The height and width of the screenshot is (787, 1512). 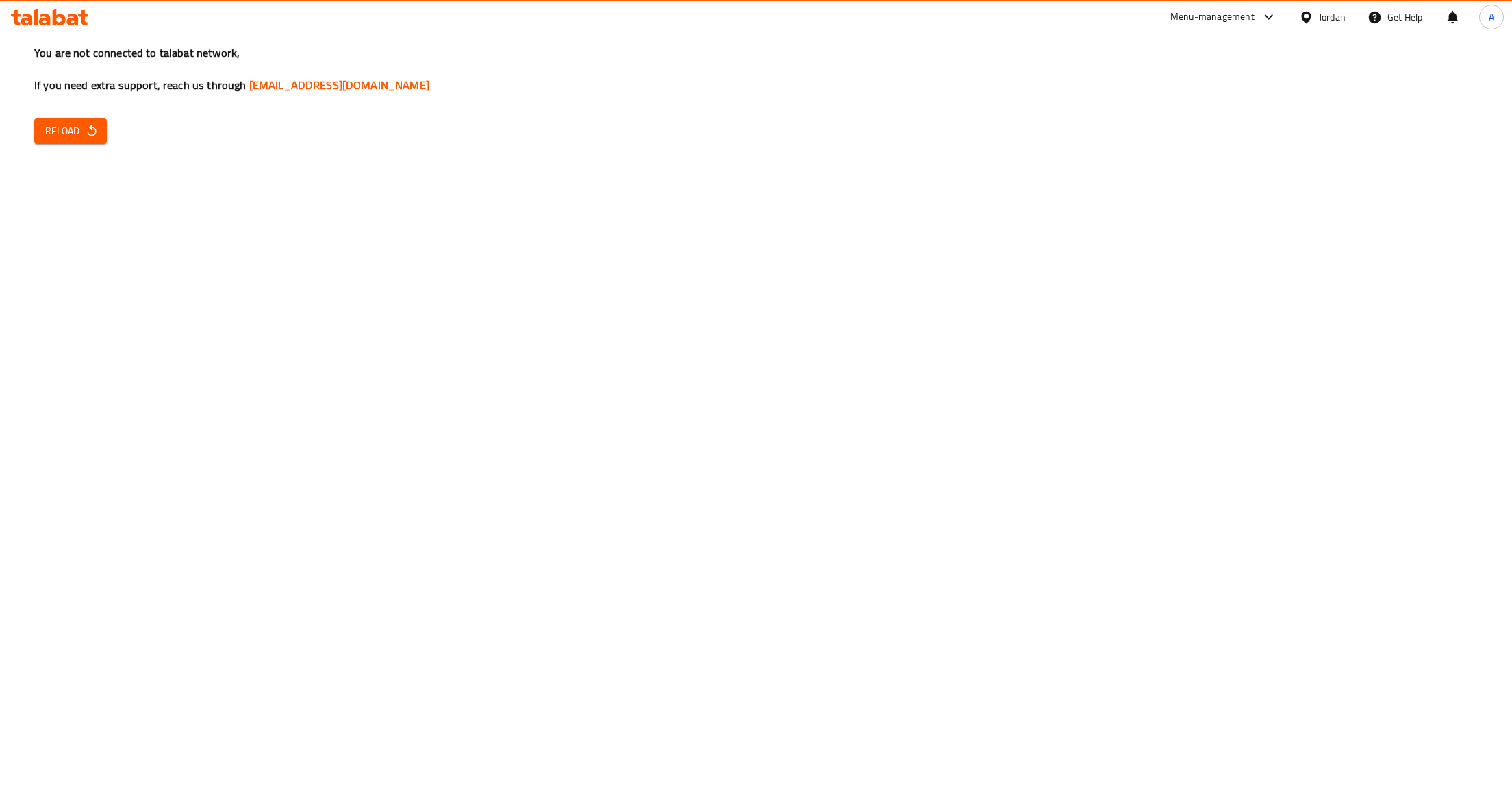 I want to click on button: Reload, so click(x=71, y=131).